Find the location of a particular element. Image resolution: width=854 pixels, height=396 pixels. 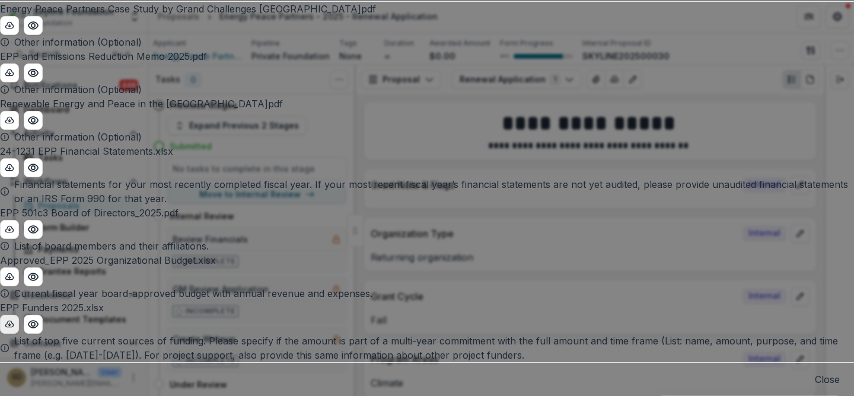

button: Preview EPP and Emissions Reduction Memo 2025.pdf is located at coordinates (33, 73).